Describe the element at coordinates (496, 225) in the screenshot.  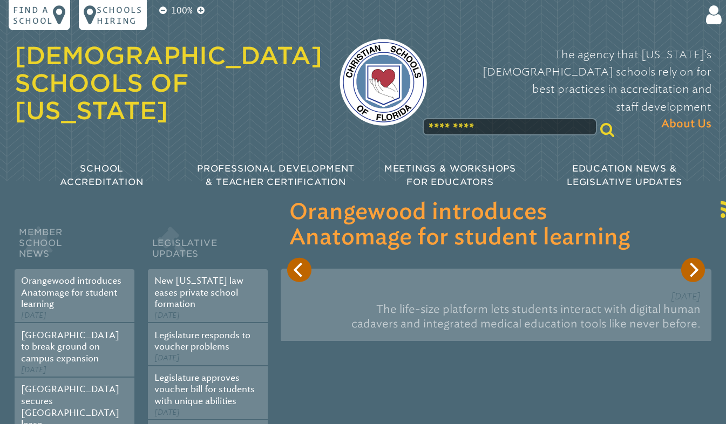
I see `h3: Orangewood introduces Anatomage for student learning` at that location.